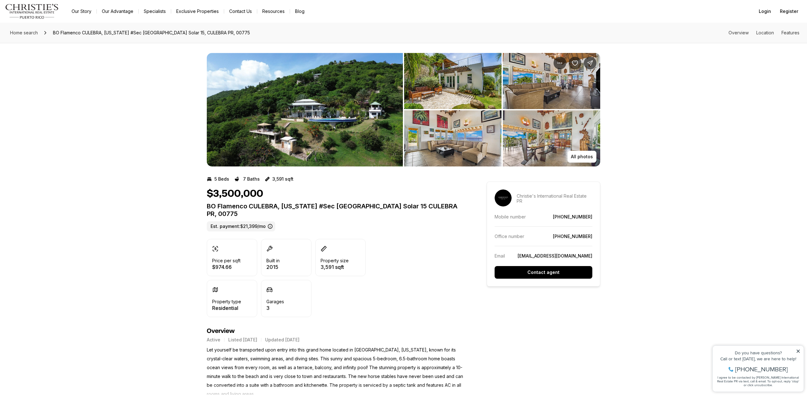  Describe the element at coordinates (241, 226) in the screenshot. I see `label: Est. payment: $21,399/mo` at that location.